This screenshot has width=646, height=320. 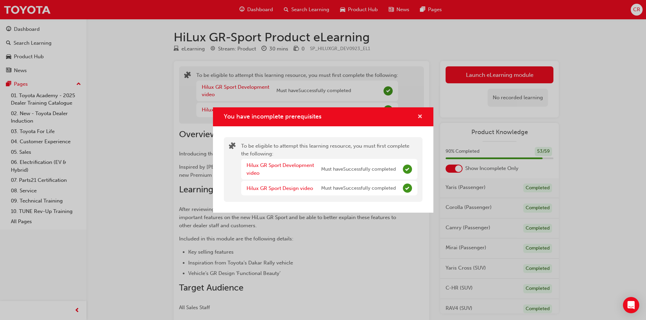 What do you see at coordinates (280, 189) in the screenshot?
I see `a: Hilux GR Sport Design video` at bounding box center [280, 189].